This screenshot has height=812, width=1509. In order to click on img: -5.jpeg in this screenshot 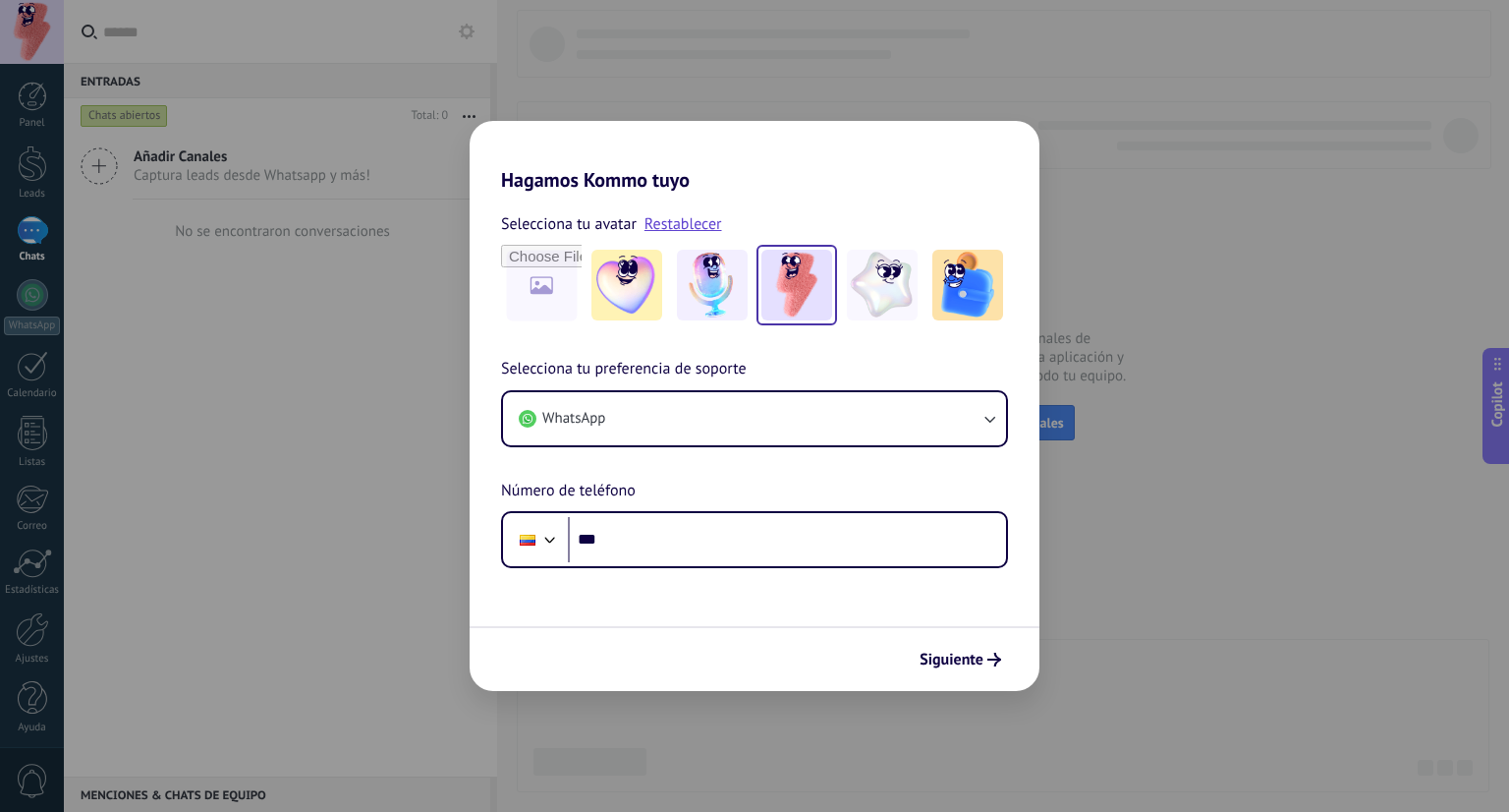, I will do `click(968, 285)`.